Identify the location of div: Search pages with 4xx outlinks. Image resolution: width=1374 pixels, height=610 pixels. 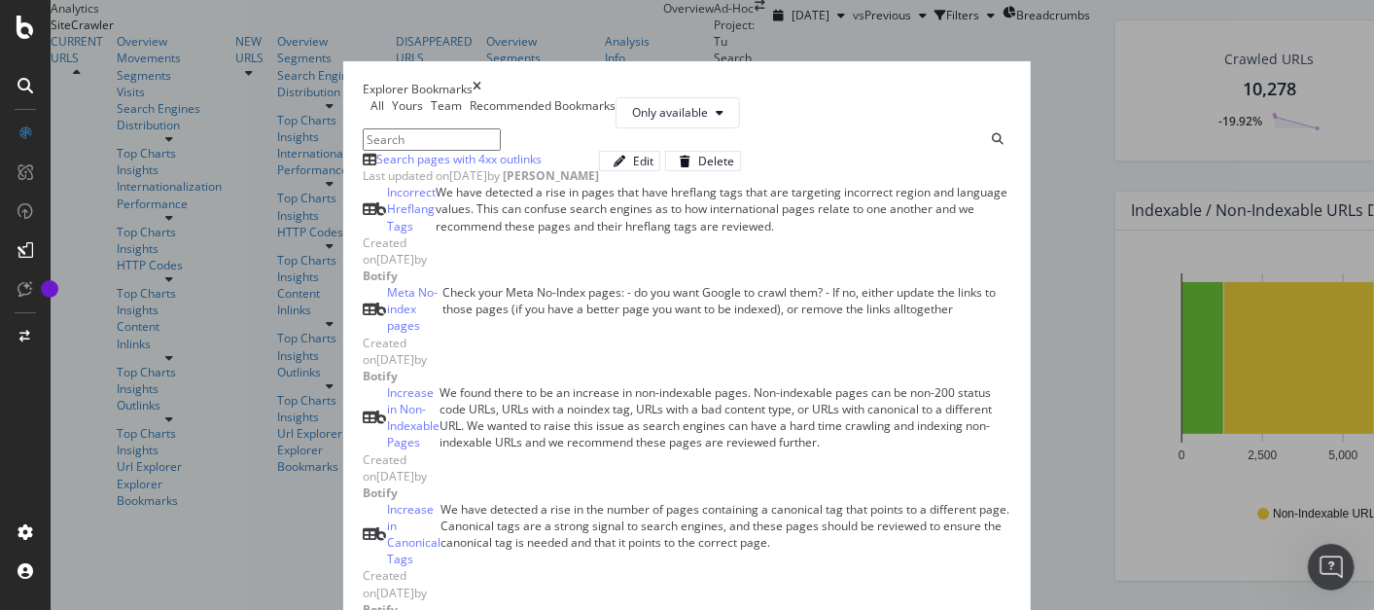
(459, 158).